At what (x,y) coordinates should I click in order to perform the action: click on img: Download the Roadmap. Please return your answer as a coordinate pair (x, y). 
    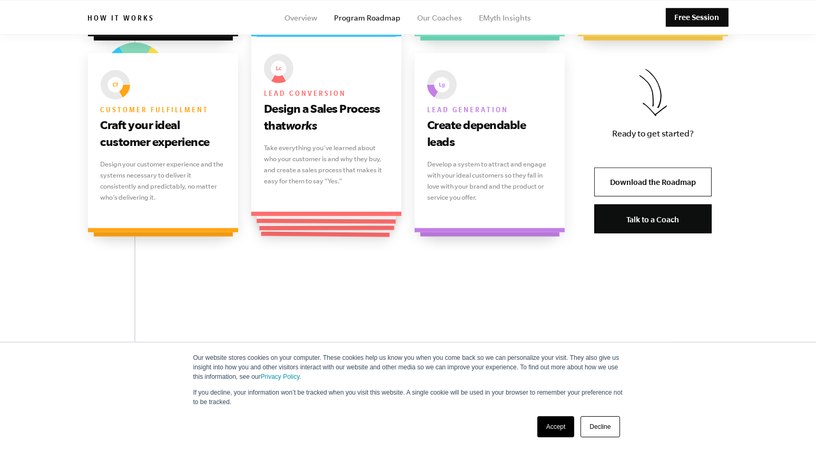
    Looking at the image, I should click on (653, 93).